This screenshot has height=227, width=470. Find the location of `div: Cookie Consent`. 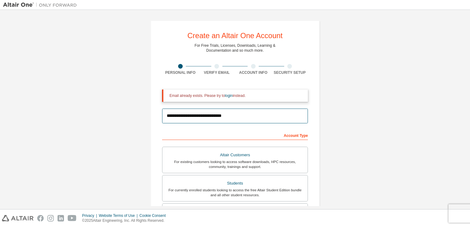

div: Cookie Consent is located at coordinates (154, 216).